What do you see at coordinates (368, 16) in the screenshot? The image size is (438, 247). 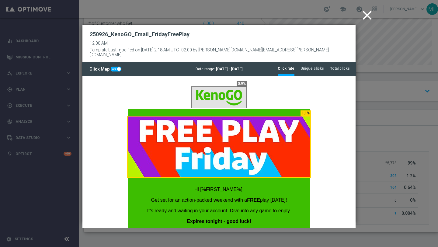 I see `button: close` at bounding box center [368, 16].